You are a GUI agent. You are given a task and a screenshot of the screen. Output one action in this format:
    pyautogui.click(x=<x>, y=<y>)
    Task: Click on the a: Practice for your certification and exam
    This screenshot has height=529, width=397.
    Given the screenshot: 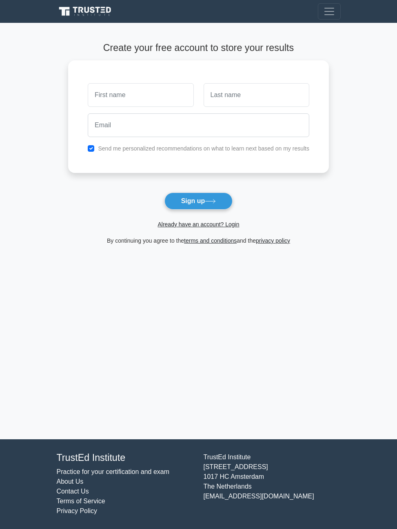 What is the action you would take?
    pyautogui.click(x=113, y=471)
    